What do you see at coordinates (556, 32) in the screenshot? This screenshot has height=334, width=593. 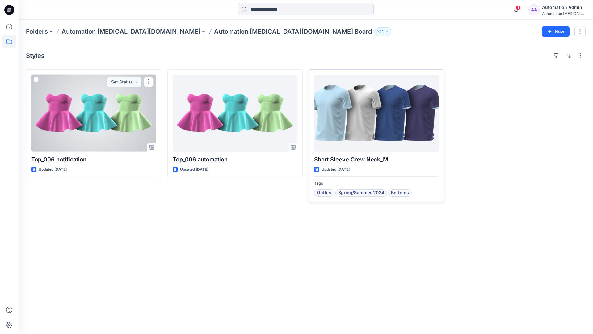 I see `button: New` at bounding box center [556, 32].